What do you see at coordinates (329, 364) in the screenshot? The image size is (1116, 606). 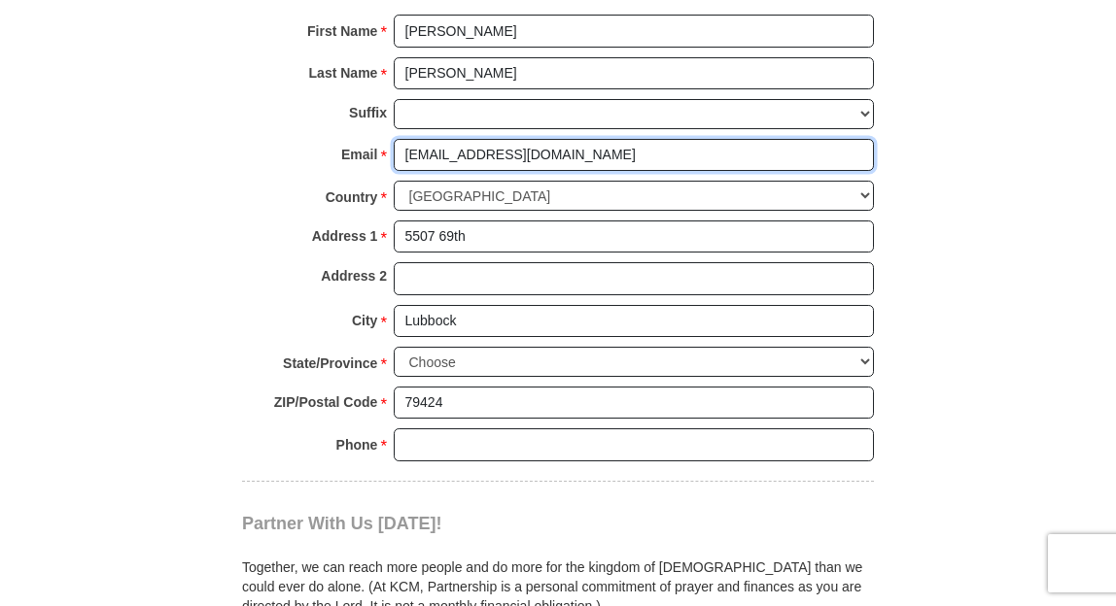 I see `strong: State/Province` at bounding box center [329, 364].